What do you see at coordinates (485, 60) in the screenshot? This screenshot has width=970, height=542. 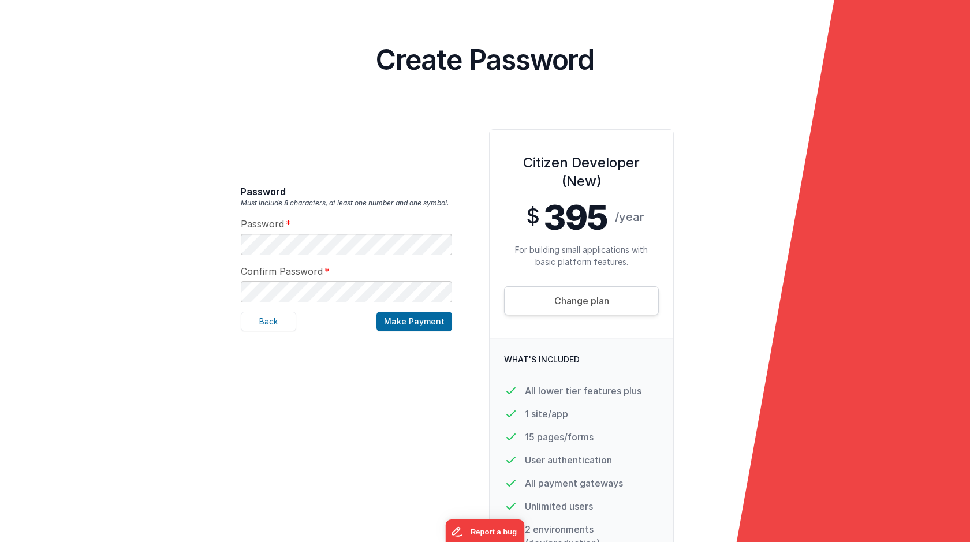 I see `h4: Create Password` at bounding box center [485, 60].